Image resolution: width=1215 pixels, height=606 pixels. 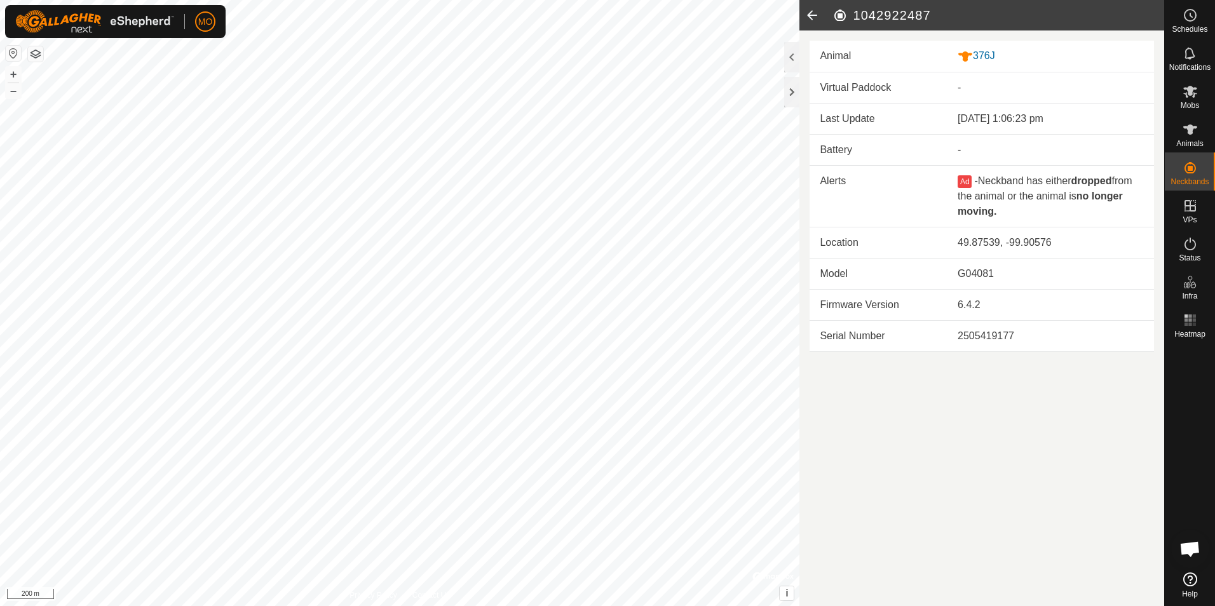 I want to click on div: G04081, so click(x=1050, y=274).